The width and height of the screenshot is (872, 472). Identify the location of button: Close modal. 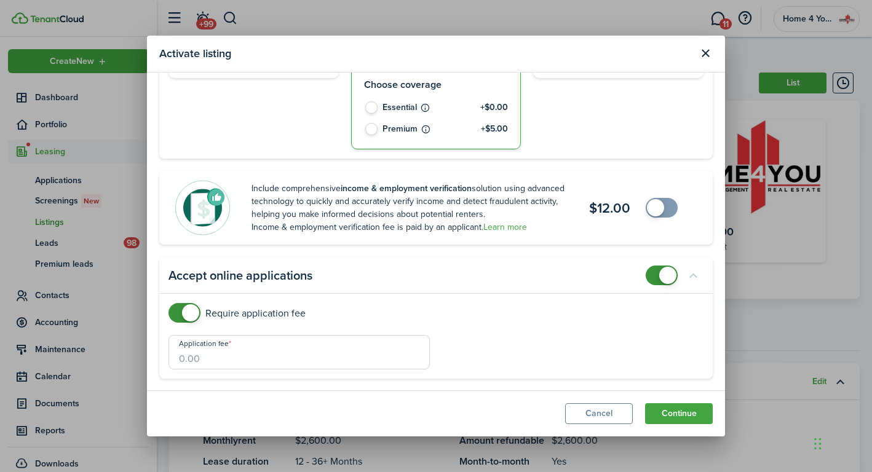
(705, 53).